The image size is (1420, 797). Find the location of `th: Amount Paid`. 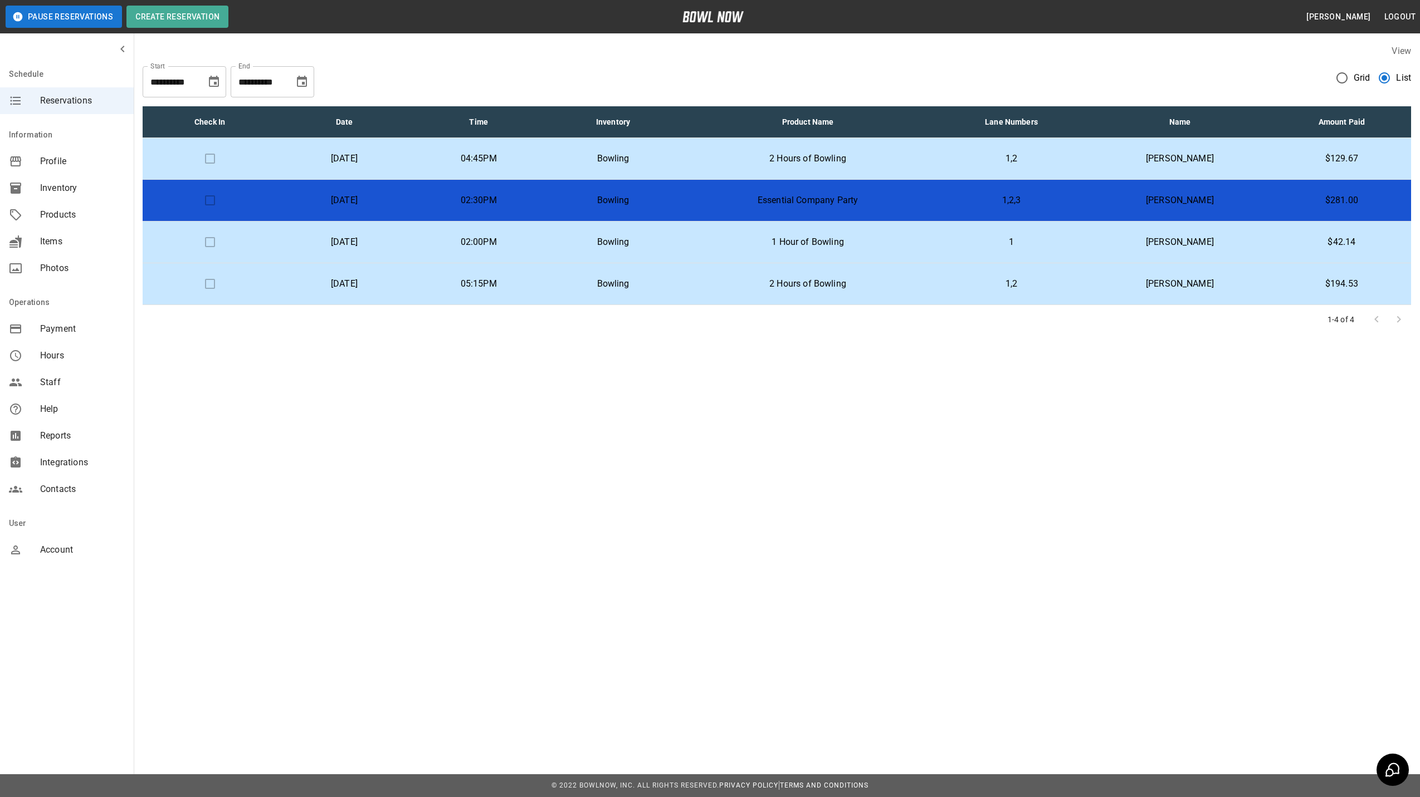

th: Amount Paid is located at coordinates (1341, 122).